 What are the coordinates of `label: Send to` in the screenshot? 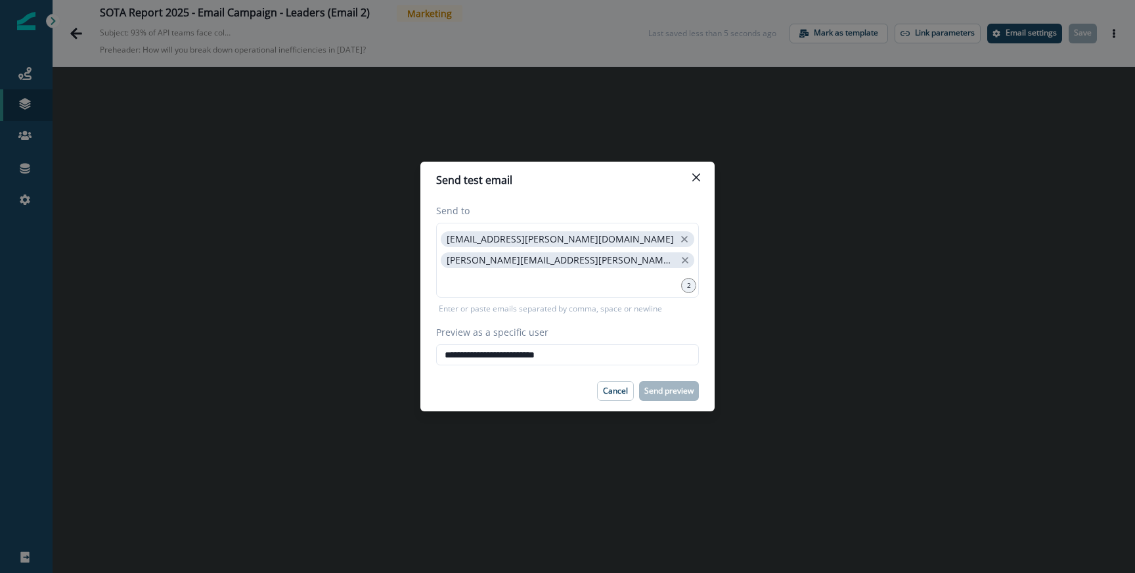 It's located at (564, 210).